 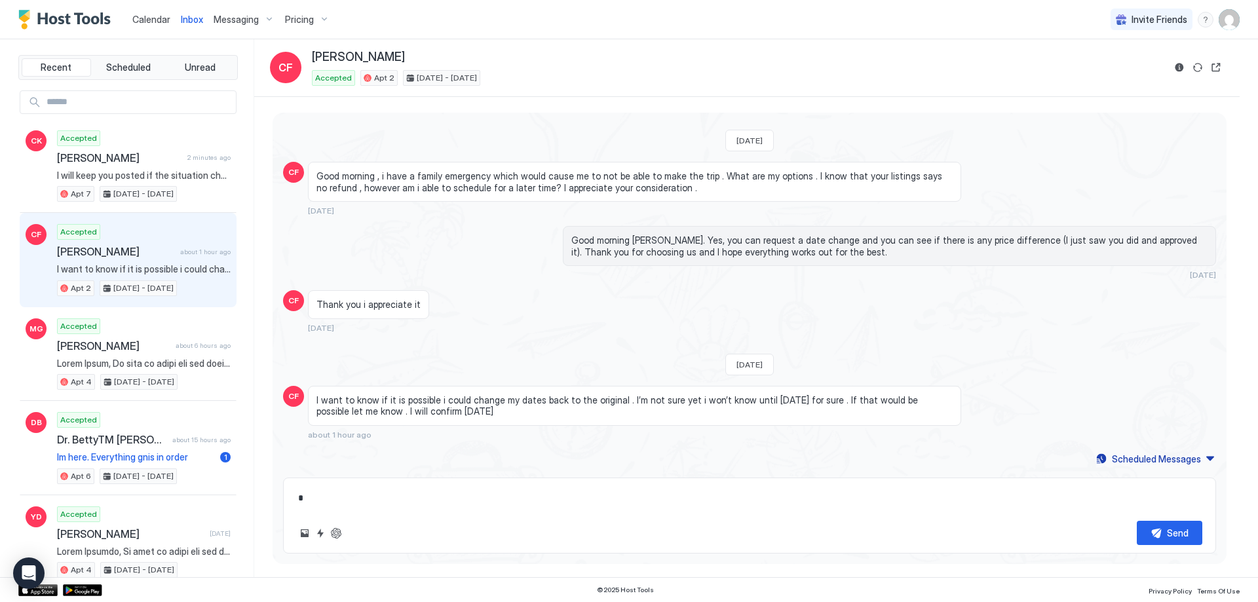 I want to click on span: CK, so click(x=36, y=141).